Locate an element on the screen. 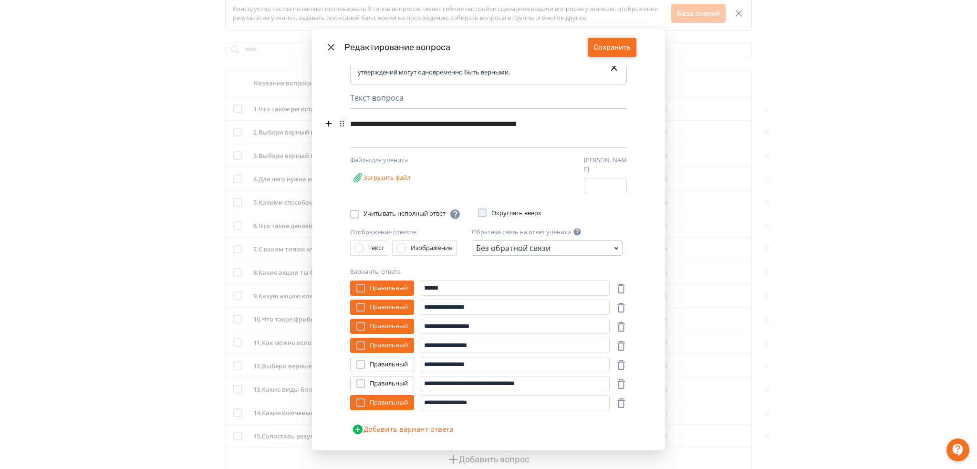  div: Без обратной связи is located at coordinates (513, 248).